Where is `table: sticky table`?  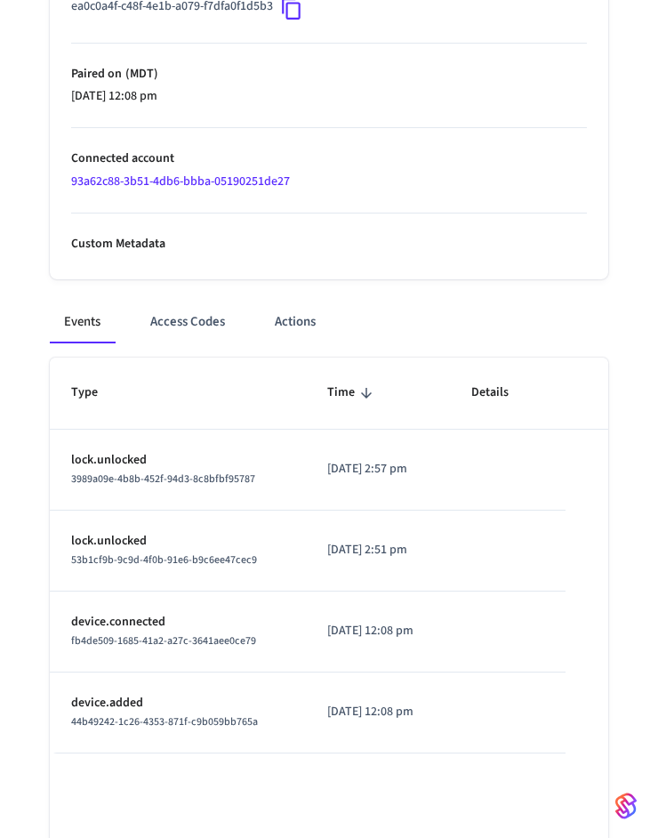 table: sticky table is located at coordinates (329, 555).